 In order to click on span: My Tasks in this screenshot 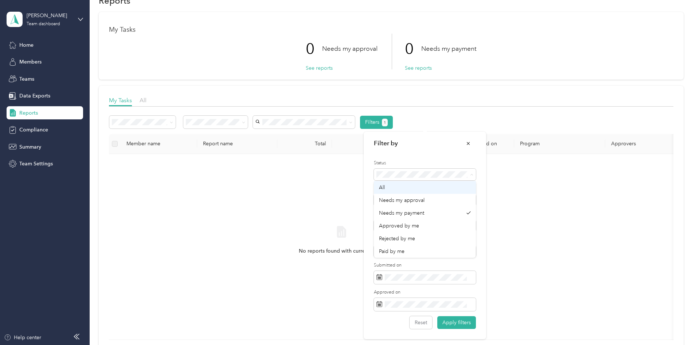, I will do `click(120, 100)`.